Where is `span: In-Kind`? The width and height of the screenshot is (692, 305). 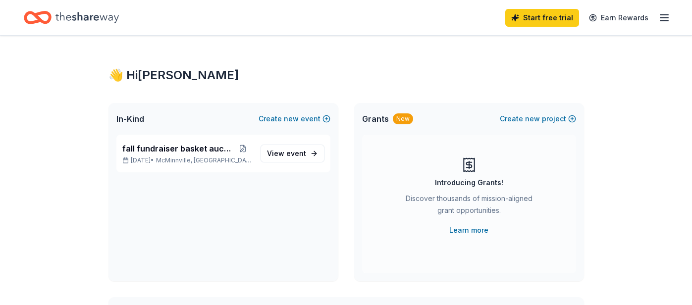 span: In-Kind is located at coordinates (130, 119).